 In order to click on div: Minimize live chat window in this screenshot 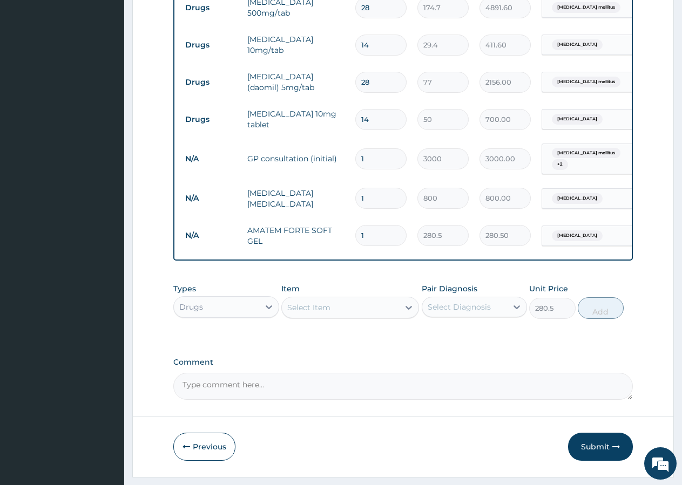, I will do `click(190, 18)`.